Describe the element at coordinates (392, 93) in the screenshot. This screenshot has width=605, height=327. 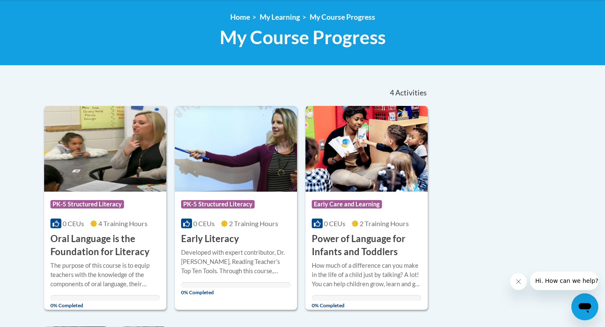
I see `span: 4` at that location.